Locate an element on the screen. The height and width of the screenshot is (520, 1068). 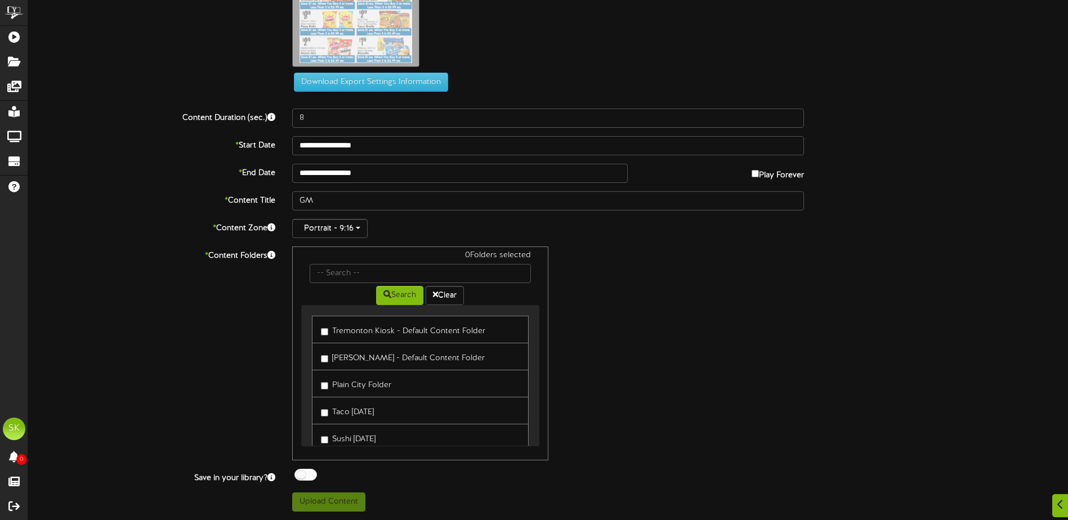
input: Plain City Folder is located at coordinates (324, 386).